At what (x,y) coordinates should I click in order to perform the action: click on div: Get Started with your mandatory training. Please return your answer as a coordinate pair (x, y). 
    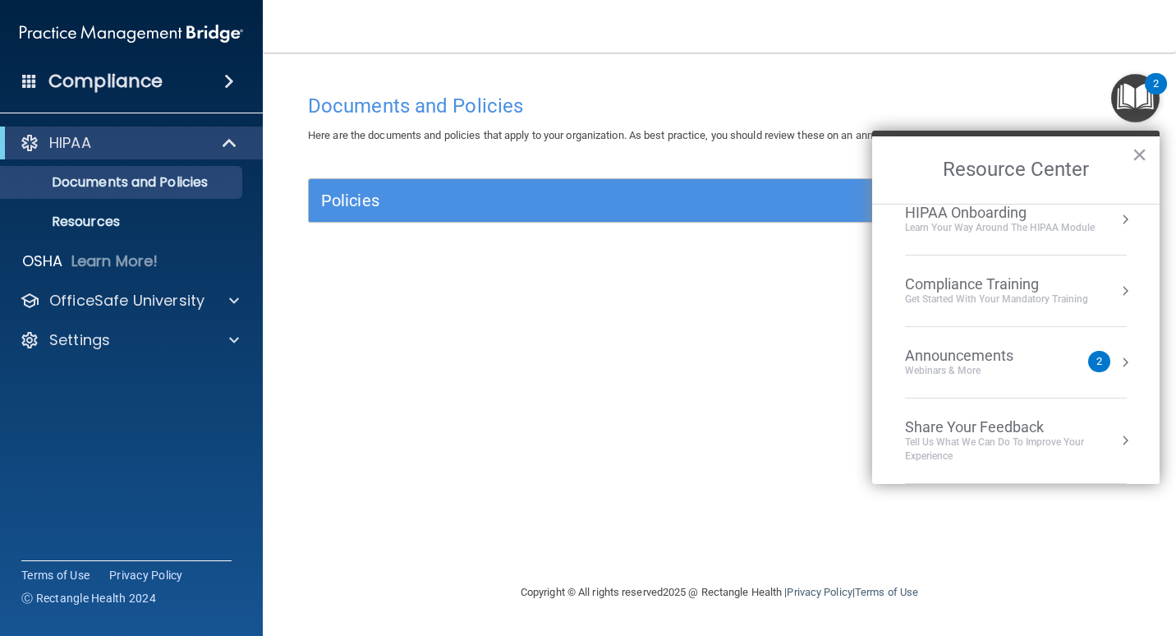
    Looking at the image, I should click on (996, 299).